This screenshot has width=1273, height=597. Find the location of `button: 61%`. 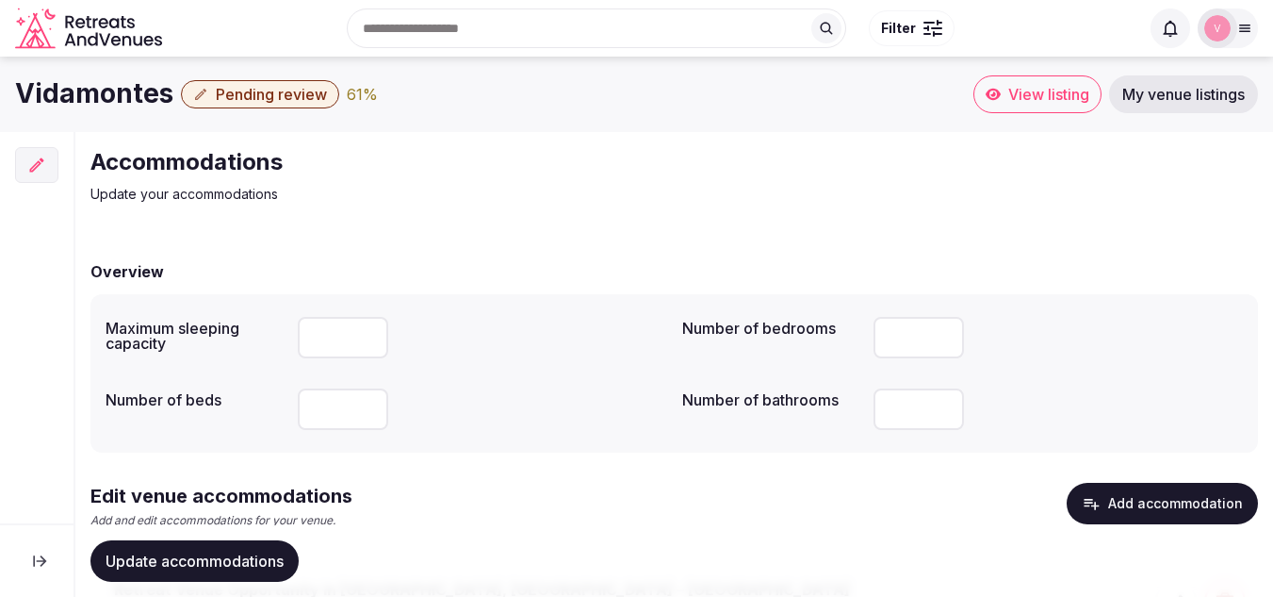

button: 61% is located at coordinates (362, 94).